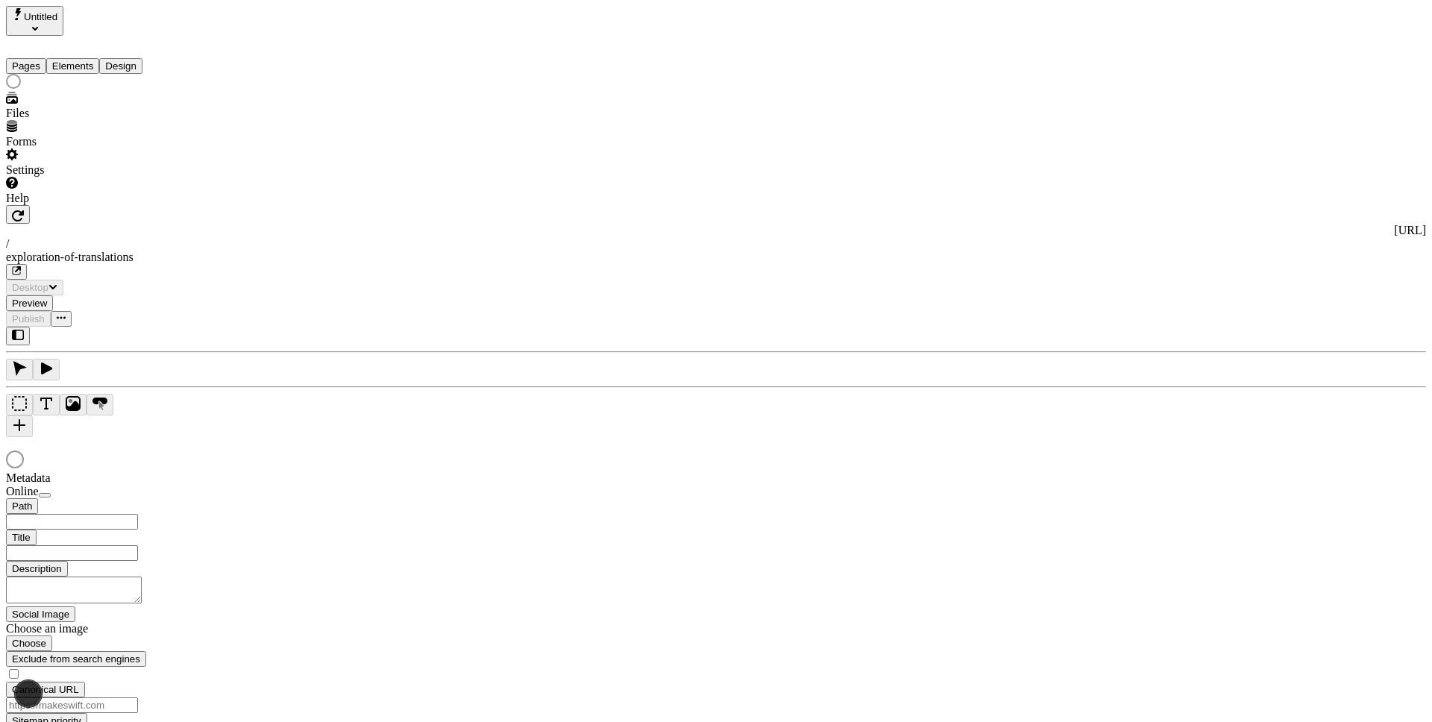  I want to click on button: Button, so click(100, 404).